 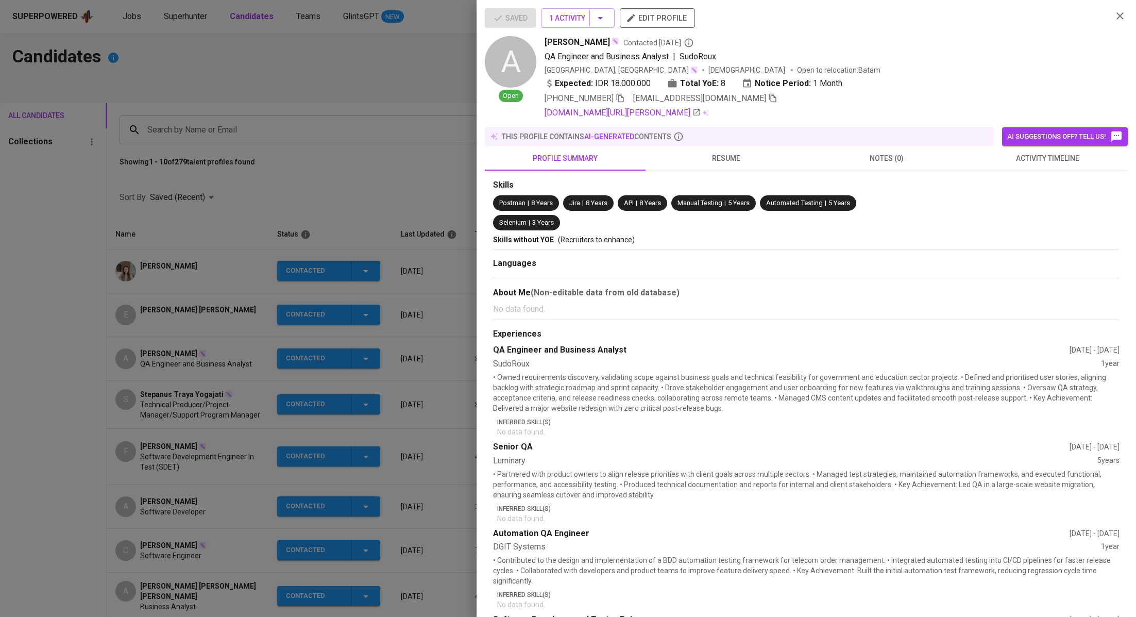 I want to click on p: • Partnered with product owners to align release priorities with client goals across multiple sec..., so click(x=806, y=484).